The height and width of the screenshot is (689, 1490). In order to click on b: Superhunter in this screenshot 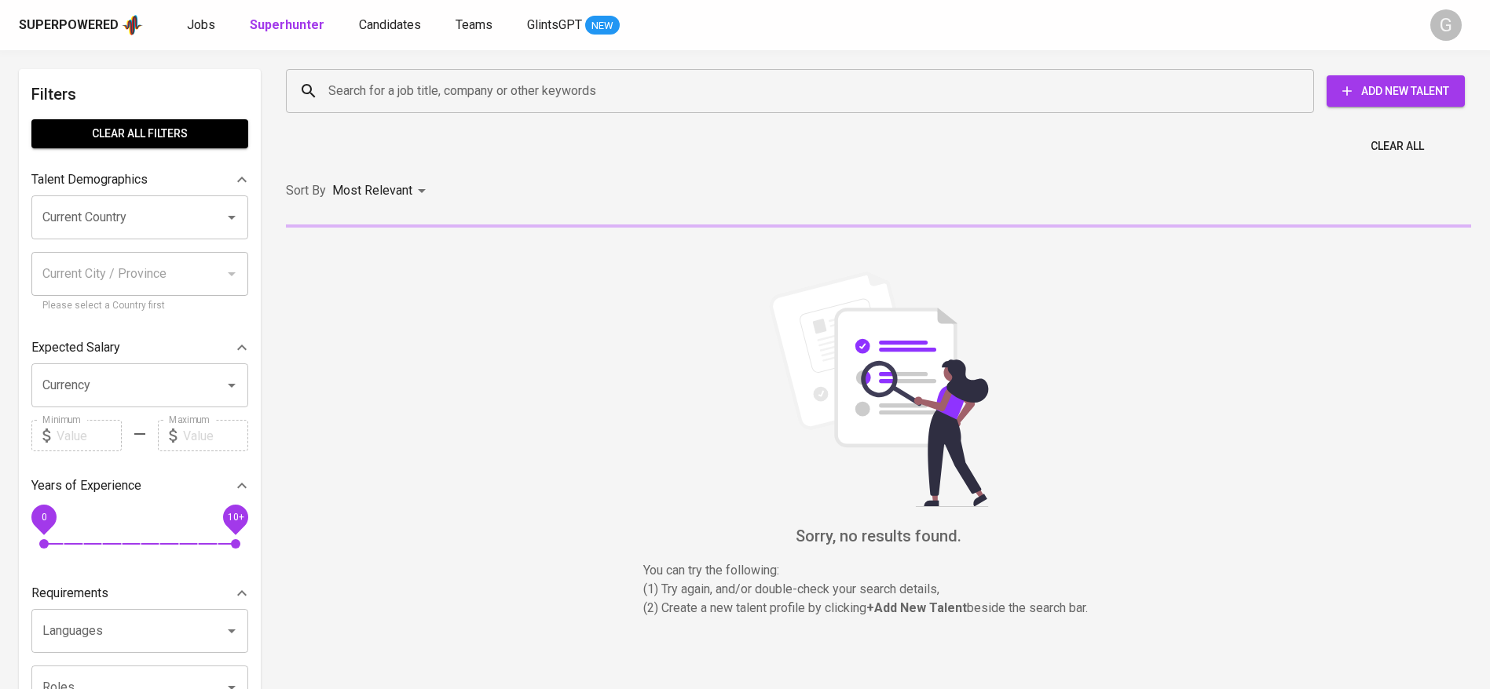, I will do `click(287, 24)`.